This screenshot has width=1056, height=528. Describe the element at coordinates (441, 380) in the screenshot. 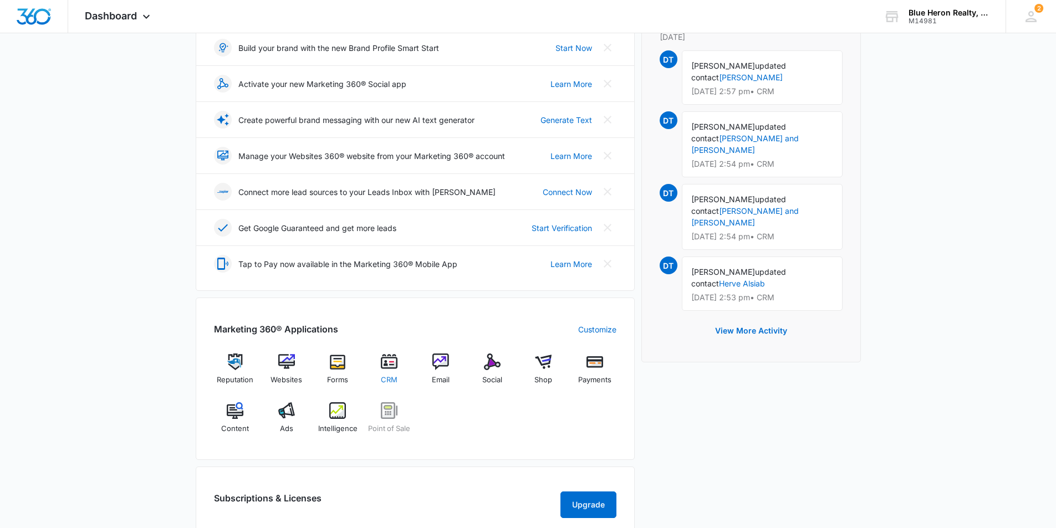

I see `span: Email` at that location.